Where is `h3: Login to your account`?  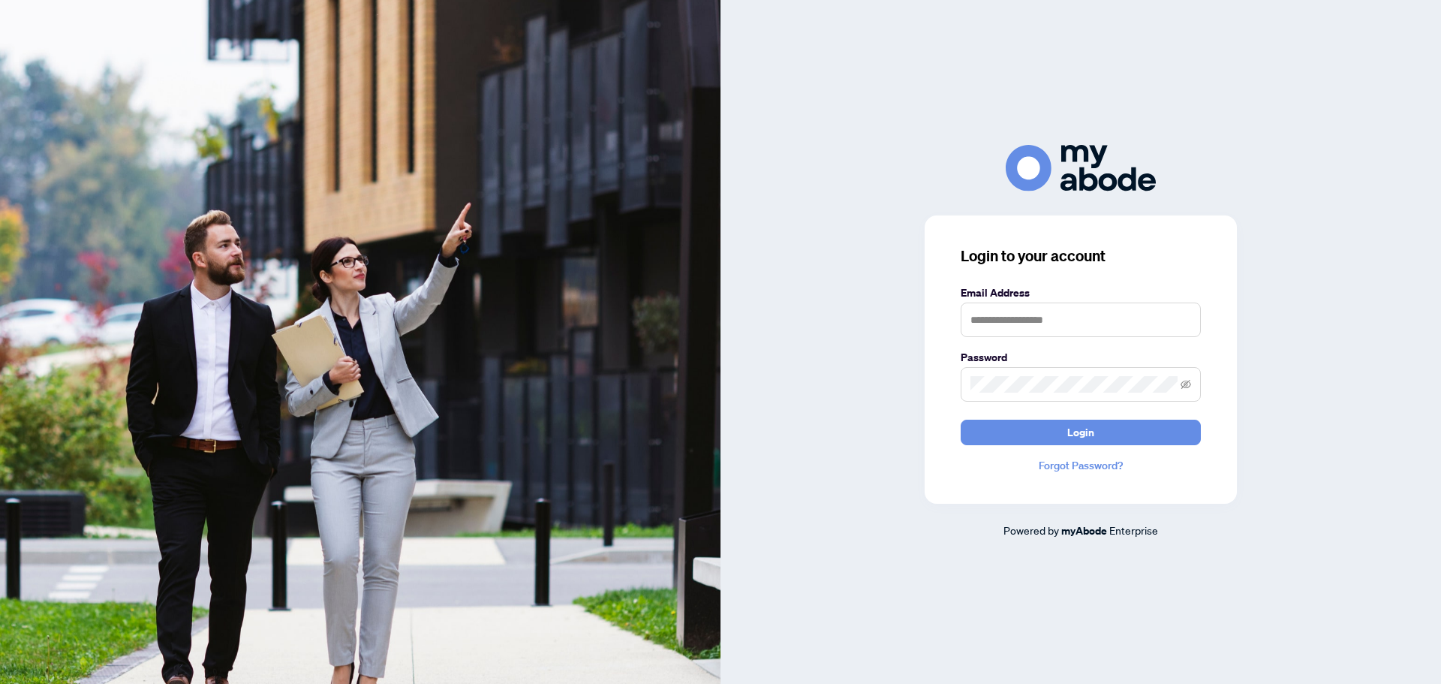 h3: Login to your account is located at coordinates (1081, 256).